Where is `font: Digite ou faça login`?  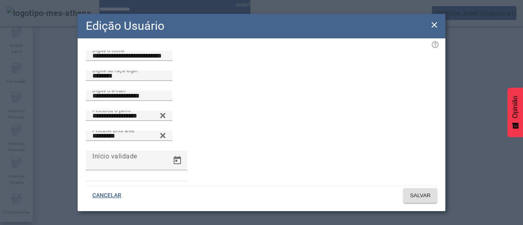 font: Digite ou faça login is located at coordinates (115, 70).